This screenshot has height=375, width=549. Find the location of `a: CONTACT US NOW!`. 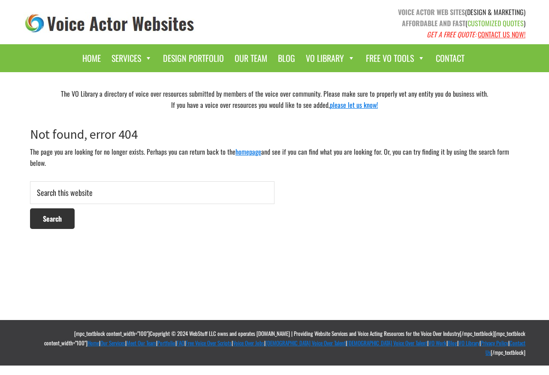

a: CONTACT US NOW! is located at coordinates (502, 34).